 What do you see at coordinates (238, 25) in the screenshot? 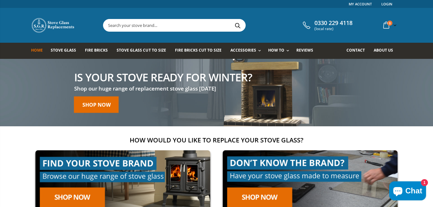
I see `button: Search` at bounding box center [238, 25].